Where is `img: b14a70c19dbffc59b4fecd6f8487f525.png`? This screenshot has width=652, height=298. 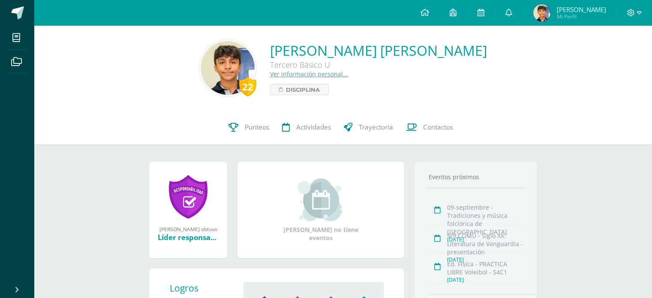
img: b14a70c19dbffc59b4fecd6f8487f525.png is located at coordinates (228, 68).